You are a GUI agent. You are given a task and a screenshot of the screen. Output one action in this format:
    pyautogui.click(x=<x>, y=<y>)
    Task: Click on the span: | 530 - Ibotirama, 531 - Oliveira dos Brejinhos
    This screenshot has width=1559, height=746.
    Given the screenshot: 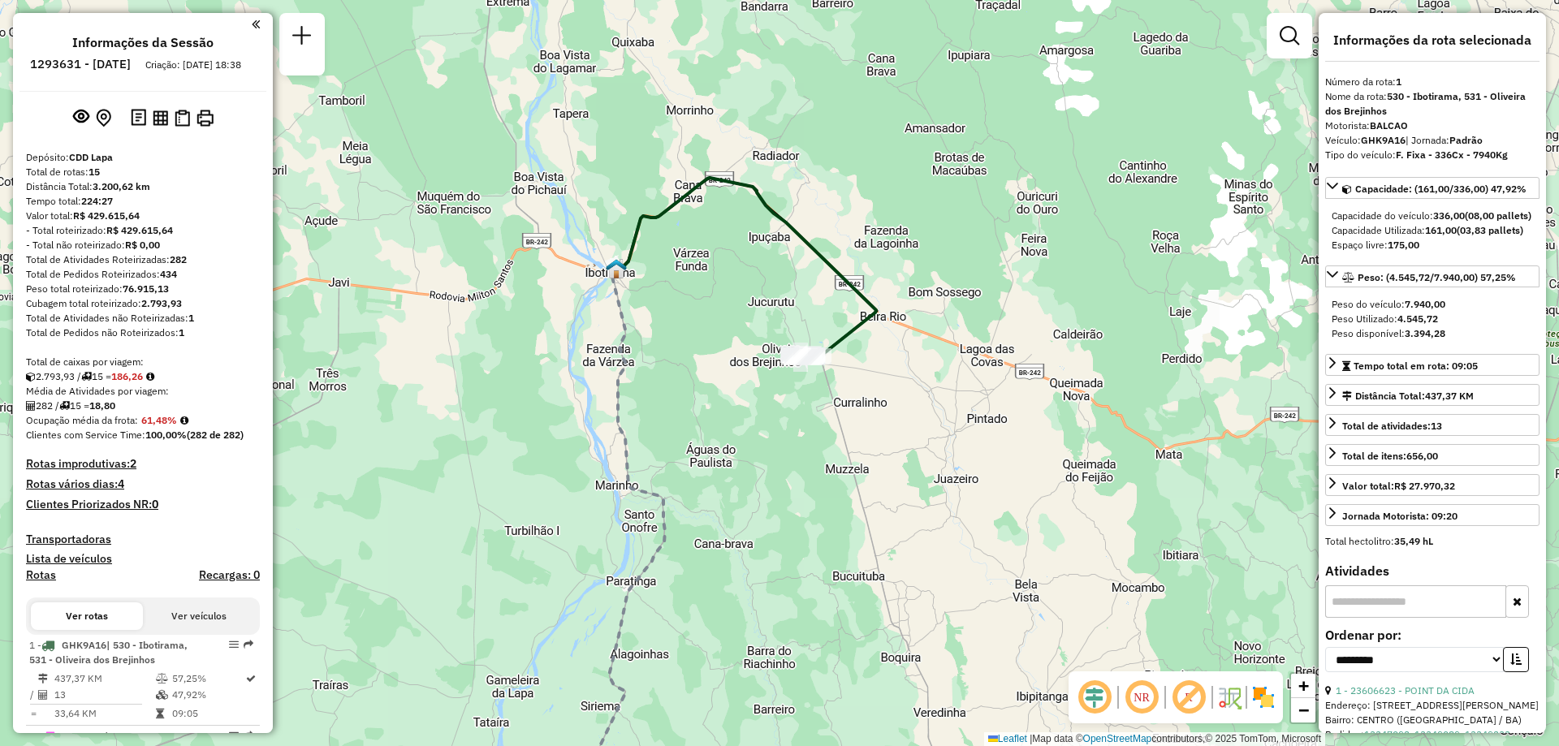 What is the action you would take?
    pyautogui.click(x=108, y=652)
    